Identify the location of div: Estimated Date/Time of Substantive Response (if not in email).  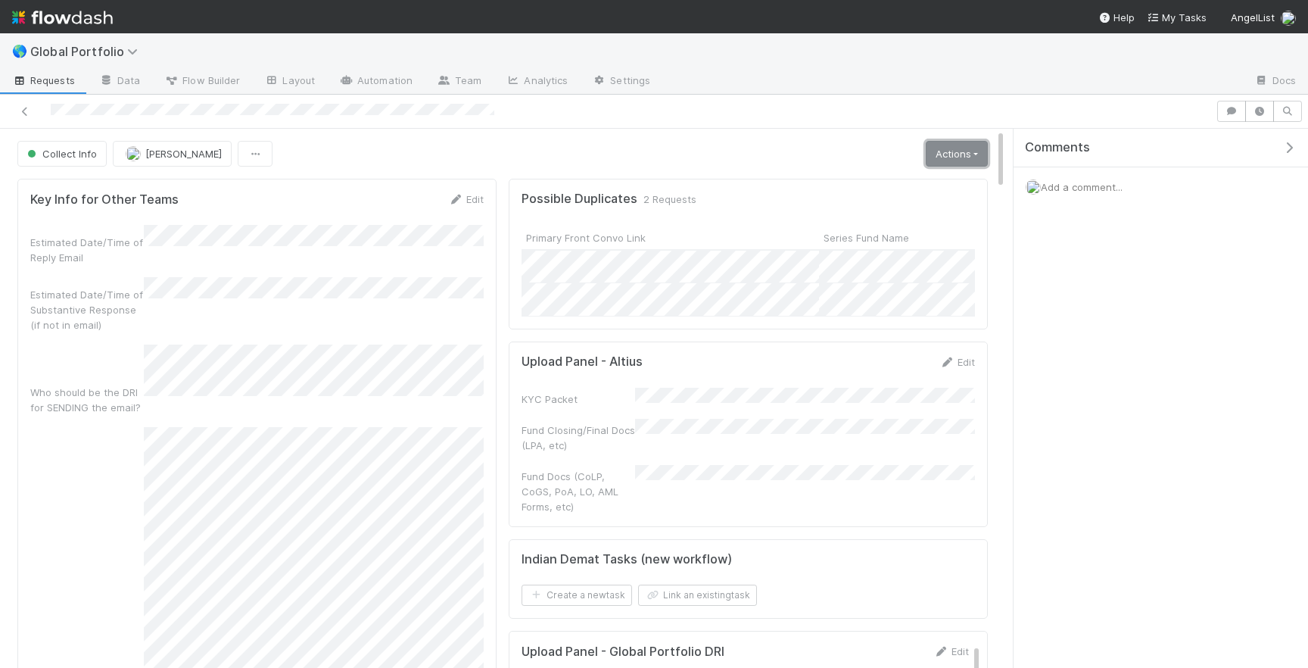
(87, 310).